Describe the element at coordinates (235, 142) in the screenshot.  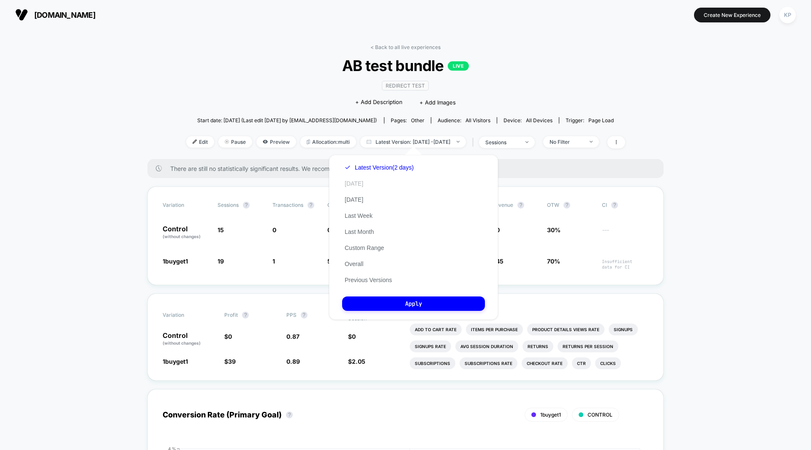
I see `span: Pause` at that location.